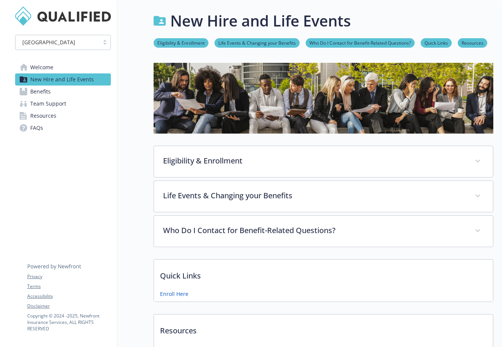 The image size is (502, 347). I want to click on a: Accessibility, so click(69, 296).